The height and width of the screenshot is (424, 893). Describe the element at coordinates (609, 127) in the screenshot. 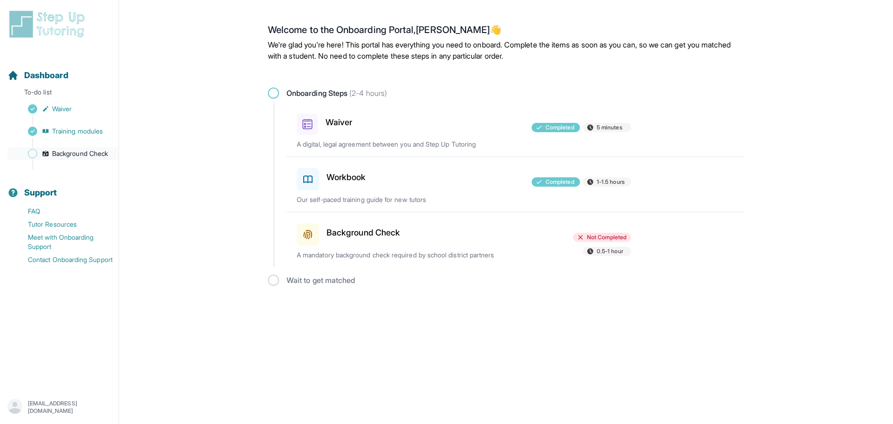

I see `span: 5 minutes` at that location.